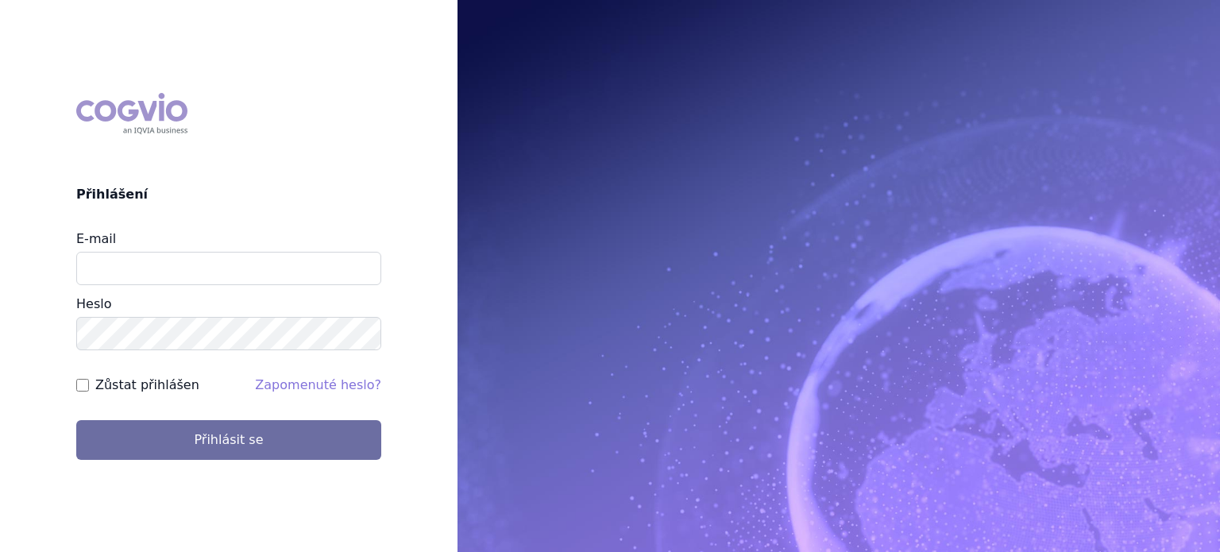 Image resolution: width=1220 pixels, height=552 pixels. I want to click on div: COGVIO, so click(132, 114).